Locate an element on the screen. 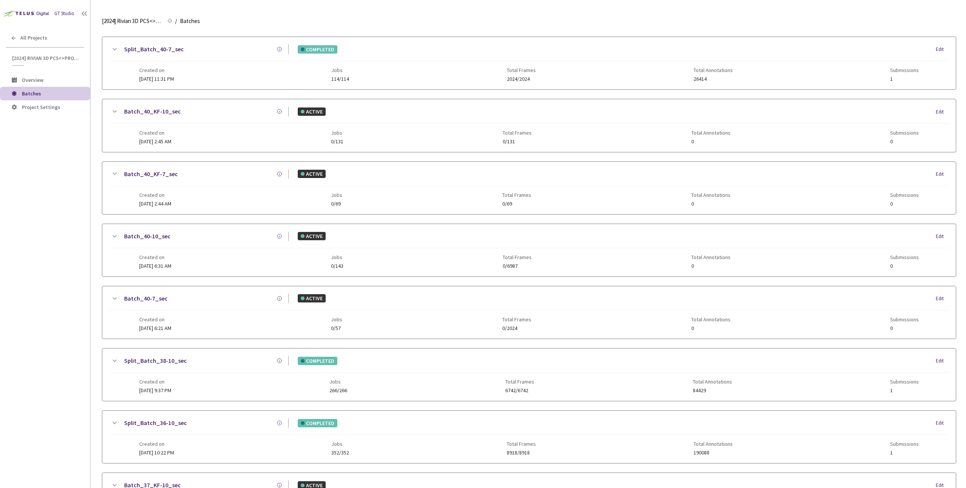 The height and width of the screenshot is (488, 966). a: Split_Batch_36-10_sec is located at coordinates (155, 423).